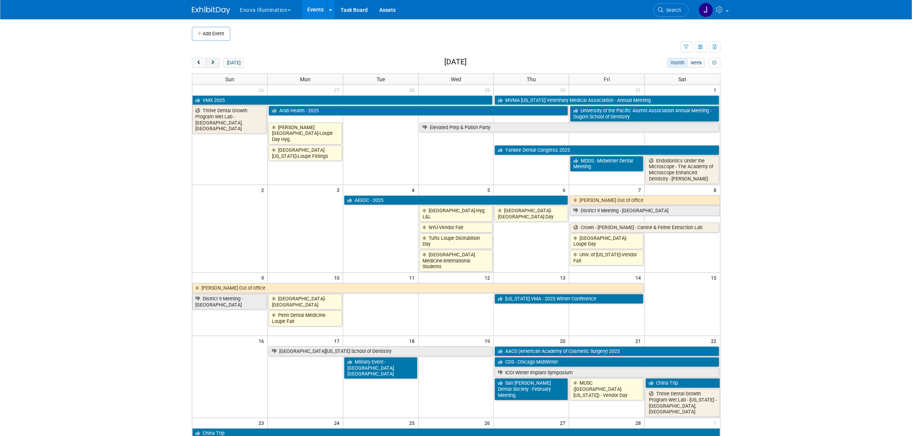 The height and width of the screenshot is (436, 912). Describe the element at coordinates (338, 340) in the screenshot. I see `span: 17` at that location.